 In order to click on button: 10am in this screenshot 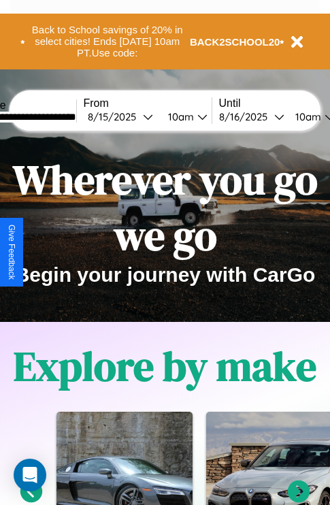, I will do `click(184, 116)`.